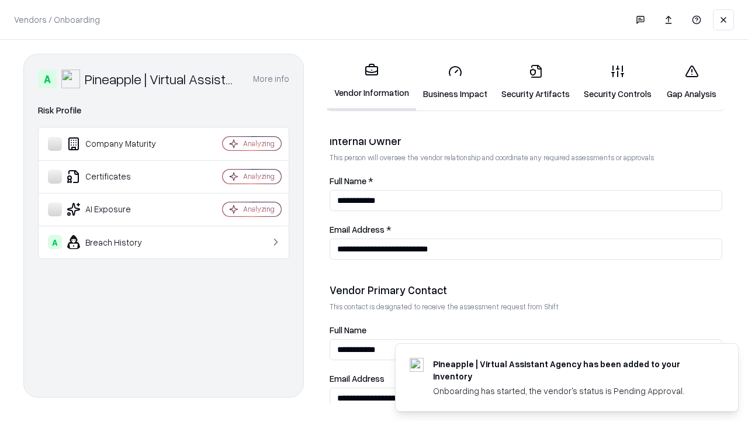 Image resolution: width=748 pixels, height=421 pixels. What do you see at coordinates (526, 378) in the screenshot?
I see `label: Email Address` at bounding box center [526, 378].